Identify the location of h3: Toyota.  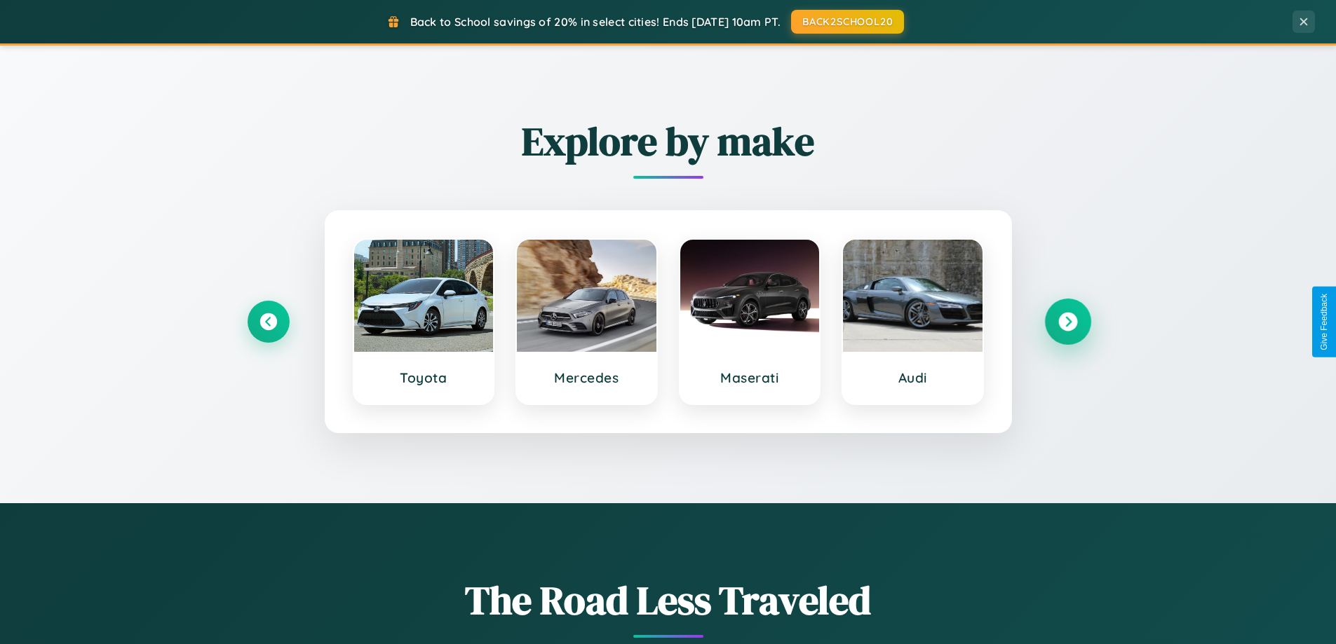
(423, 378).